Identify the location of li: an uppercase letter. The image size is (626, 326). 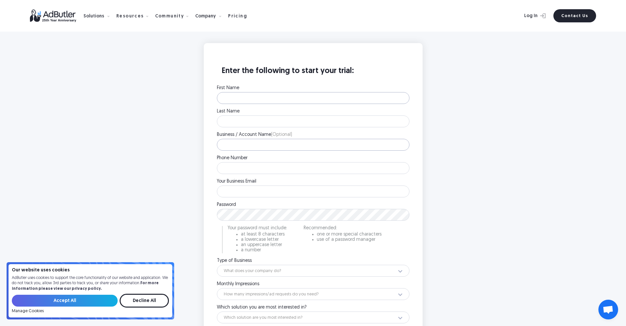
(264, 245).